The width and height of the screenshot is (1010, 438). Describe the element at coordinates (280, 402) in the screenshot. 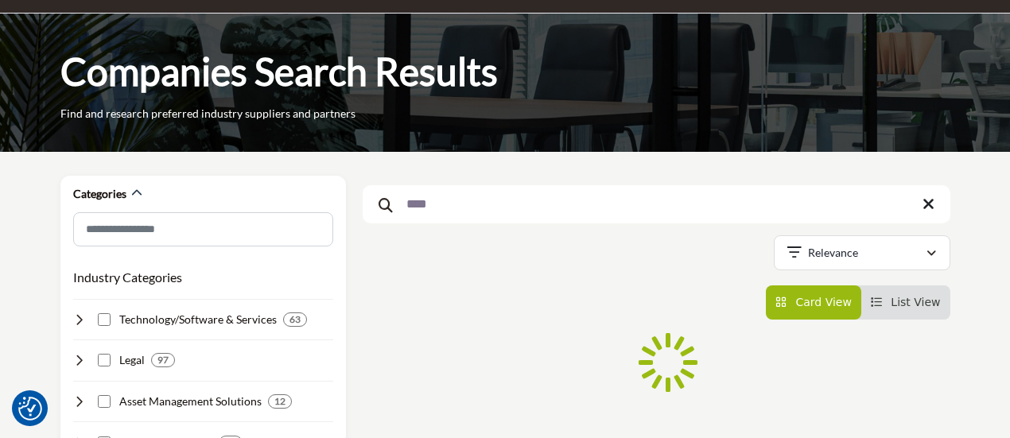

I see `div: 12 Results For Asset Management Solutions` at that location.